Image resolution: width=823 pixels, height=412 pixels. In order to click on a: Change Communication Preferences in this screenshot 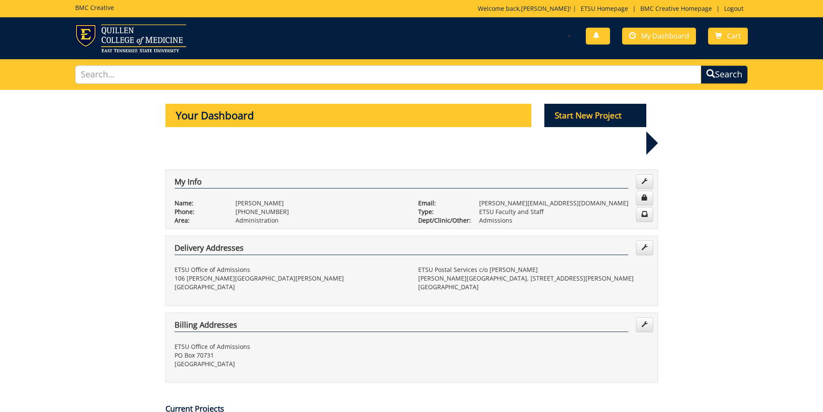, I will do `click(644, 214)`.